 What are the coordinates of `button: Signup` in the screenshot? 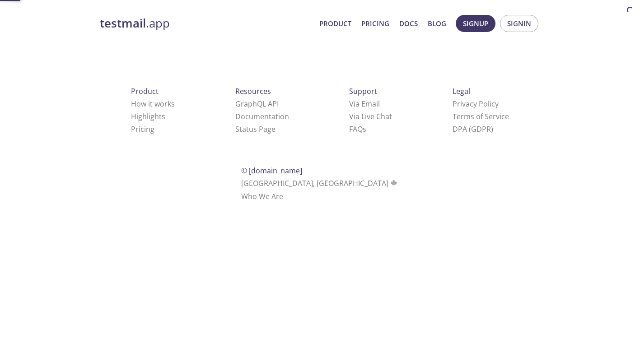 It's located at (476, 23).